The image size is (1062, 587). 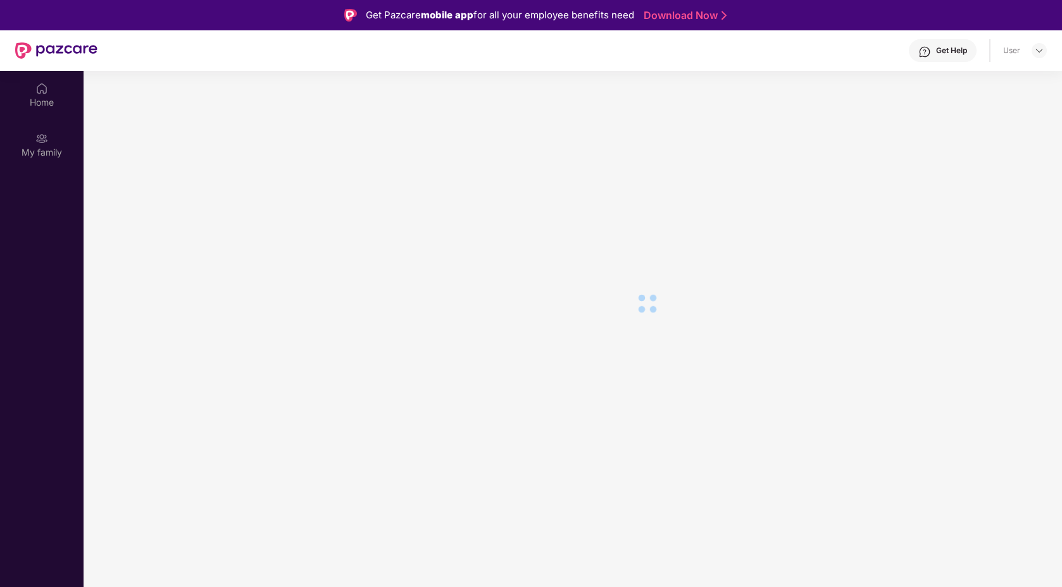 What do you see at coordinates (56, 51) in the screenshot?
I see `img: New Pazcare Logo` at bounding box center [56, 51].